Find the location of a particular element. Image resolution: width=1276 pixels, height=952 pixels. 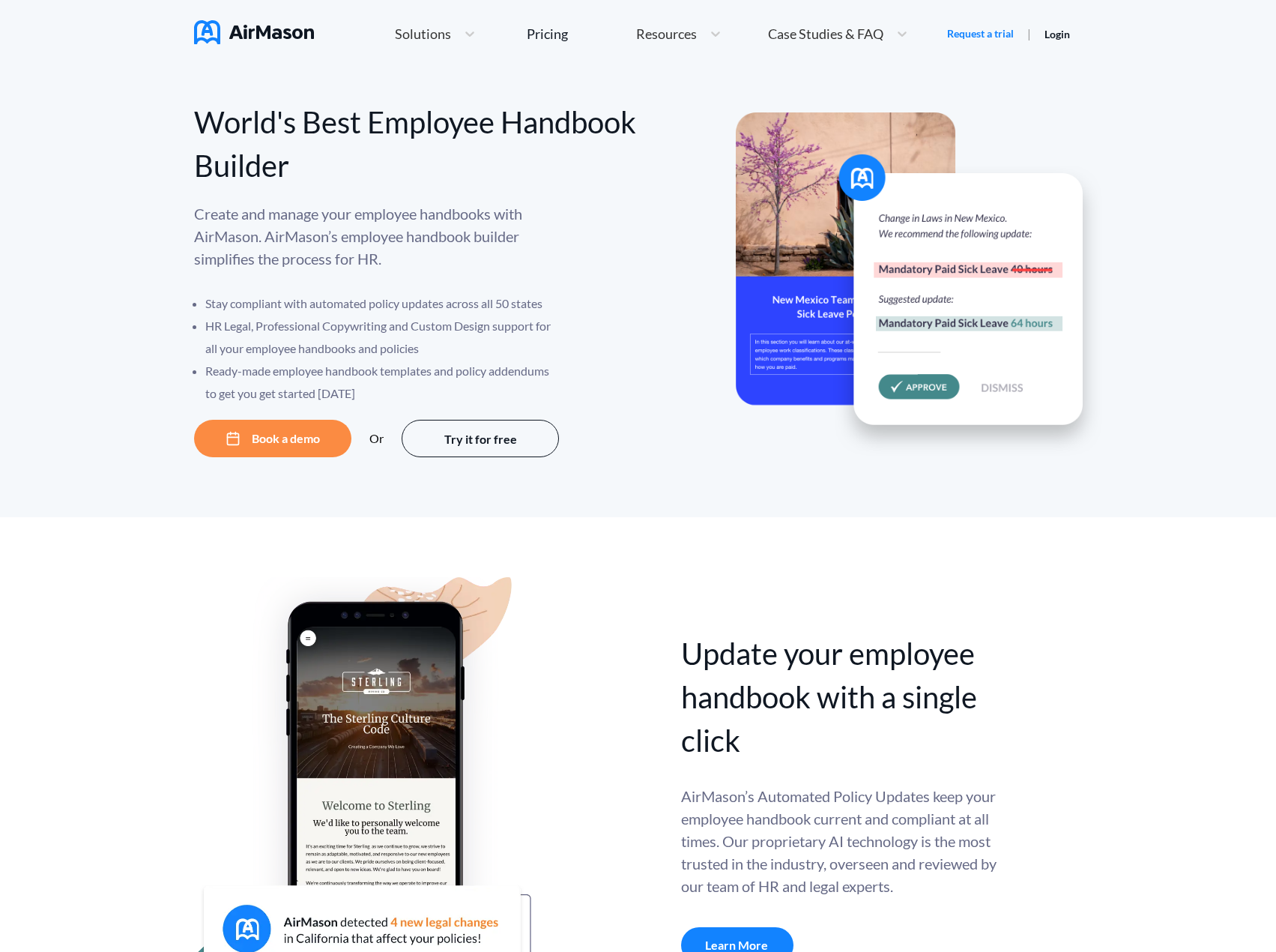

div: Or is located at coordinates (376, 439).